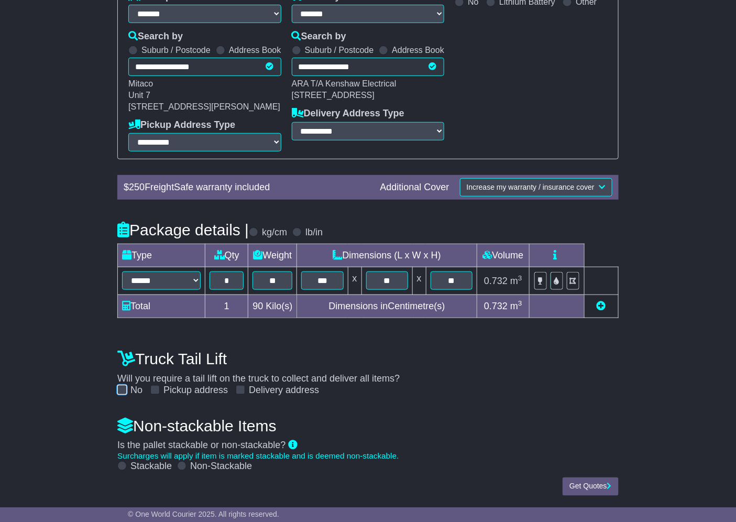  Describe the element at coordinates (368, 456) in the screenshot. I see `div: Surcharges will apply if item is marked stackable and is deemed non-stackable.` at that location.